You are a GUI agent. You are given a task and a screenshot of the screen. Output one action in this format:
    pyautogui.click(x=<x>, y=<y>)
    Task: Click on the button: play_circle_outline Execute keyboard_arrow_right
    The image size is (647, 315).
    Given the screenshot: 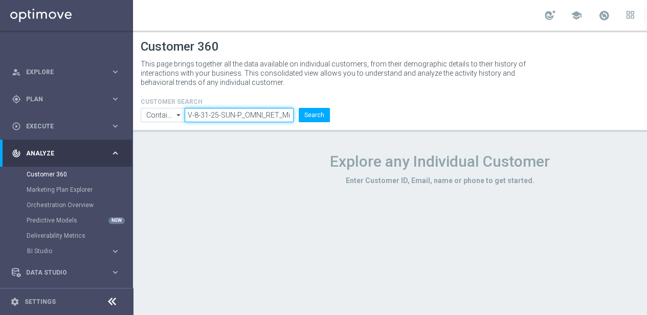 What is the action you would take?
    pyautogui.click(x=66, y=126)
    